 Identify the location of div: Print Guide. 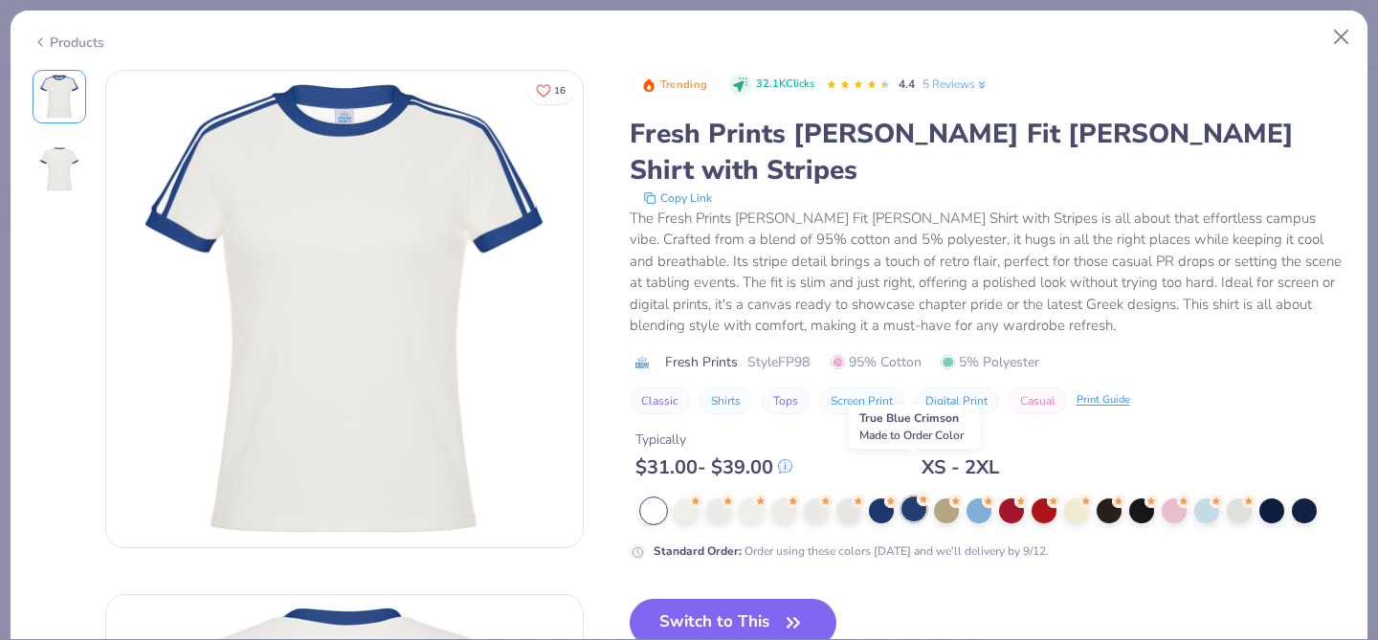
(1103, 400).